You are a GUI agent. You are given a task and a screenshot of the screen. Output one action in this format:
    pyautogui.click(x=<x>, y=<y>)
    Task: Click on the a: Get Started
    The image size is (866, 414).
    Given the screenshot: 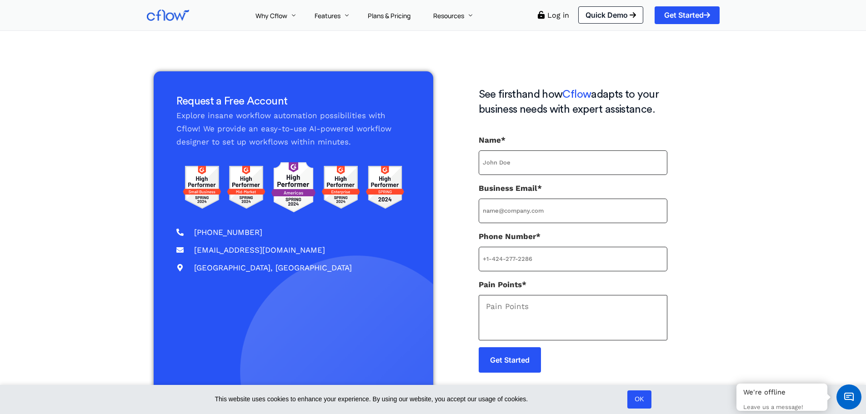 What is the action you would take?
    pyautogui.click(x=687, y=15)
    